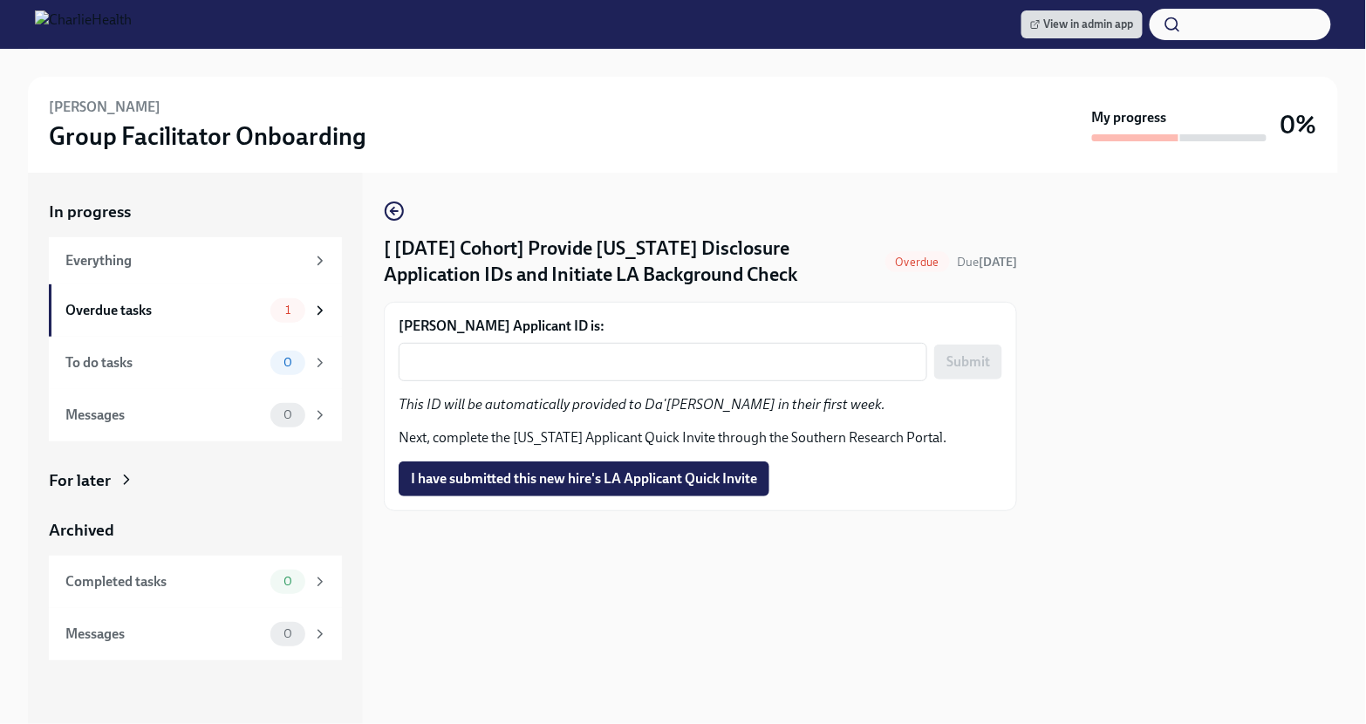 The height and width of the screenshot is (724, 1366). What do you see at coordinates (164, 311) in the screenshot?
I see `div: Overdue tasks` at bounding box center [164, 311].